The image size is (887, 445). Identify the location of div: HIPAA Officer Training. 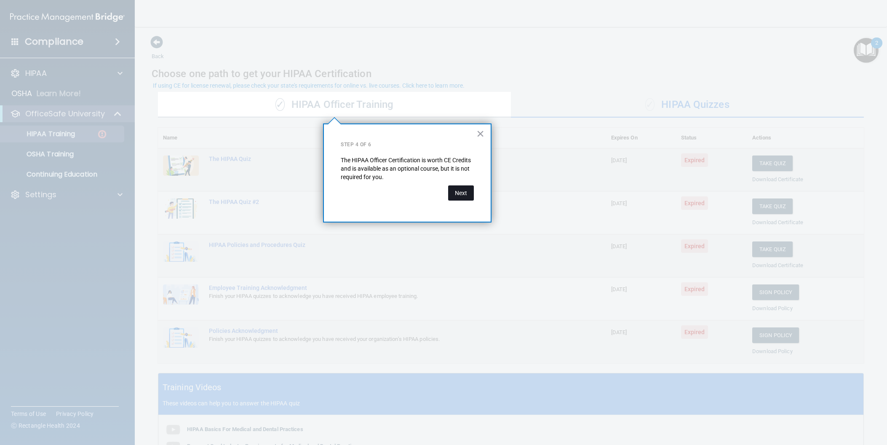
(334, 105).